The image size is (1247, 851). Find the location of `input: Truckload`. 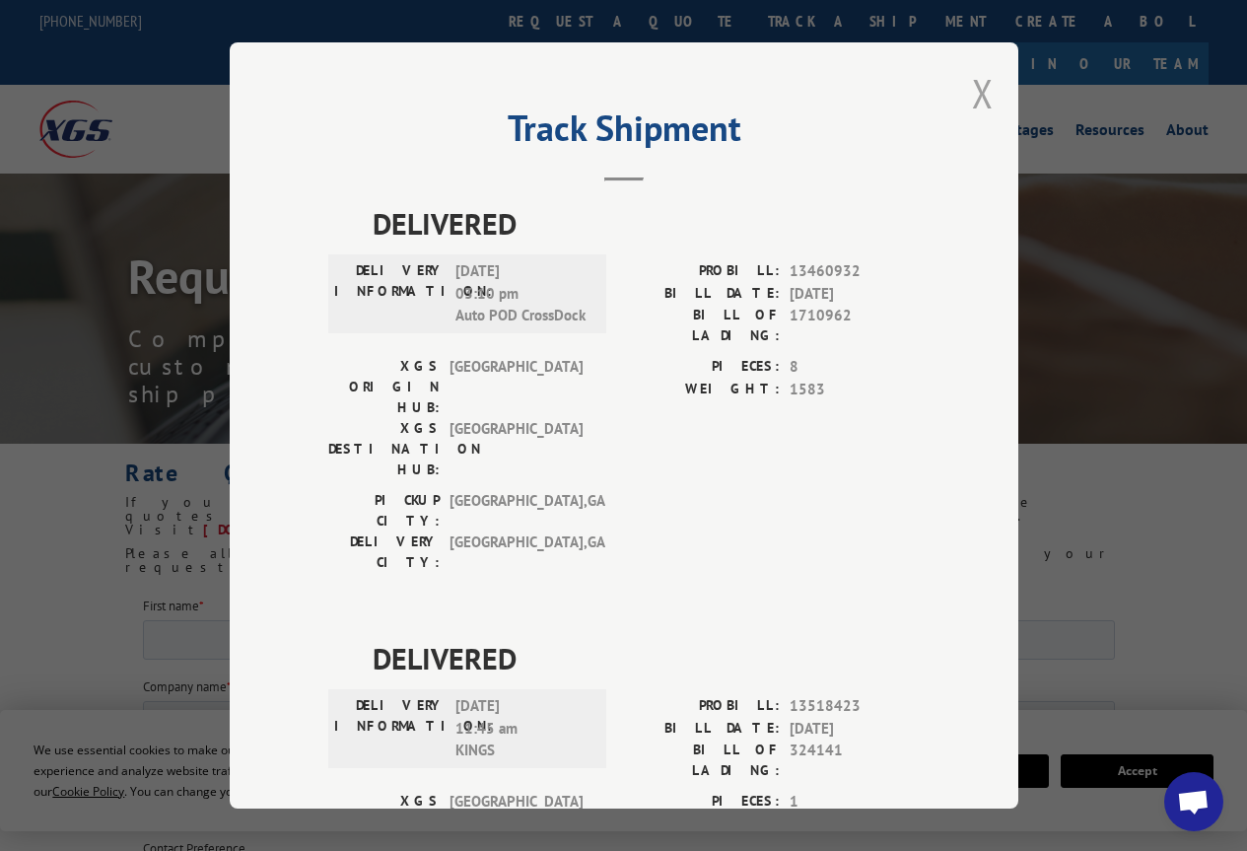

input: Truckload is located at coordinates (11, 402).